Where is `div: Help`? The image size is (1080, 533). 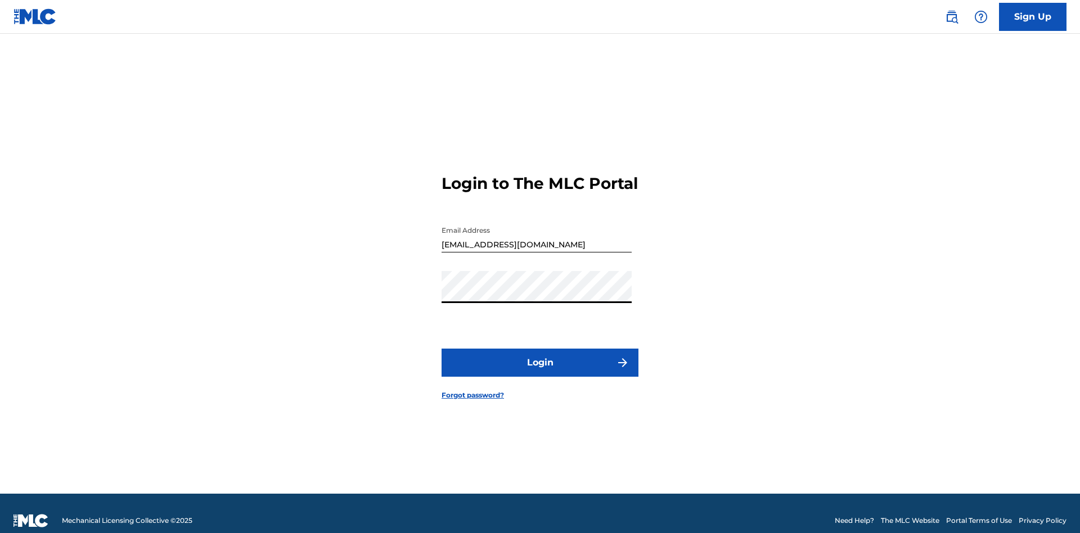 div: Help is located at coordinates (981, 17).